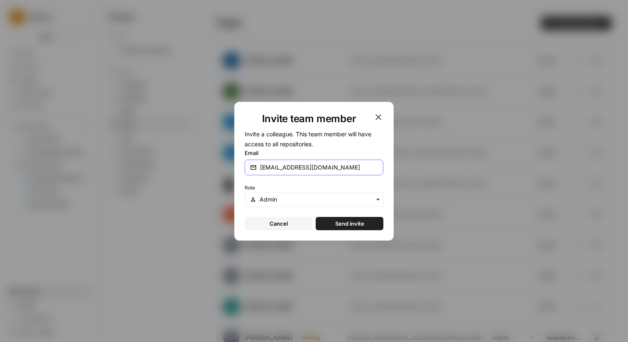  What do you see at coordinates (350, 223) in the screenshot?
I see `span: Send invite` at bounding box center [350, 223].